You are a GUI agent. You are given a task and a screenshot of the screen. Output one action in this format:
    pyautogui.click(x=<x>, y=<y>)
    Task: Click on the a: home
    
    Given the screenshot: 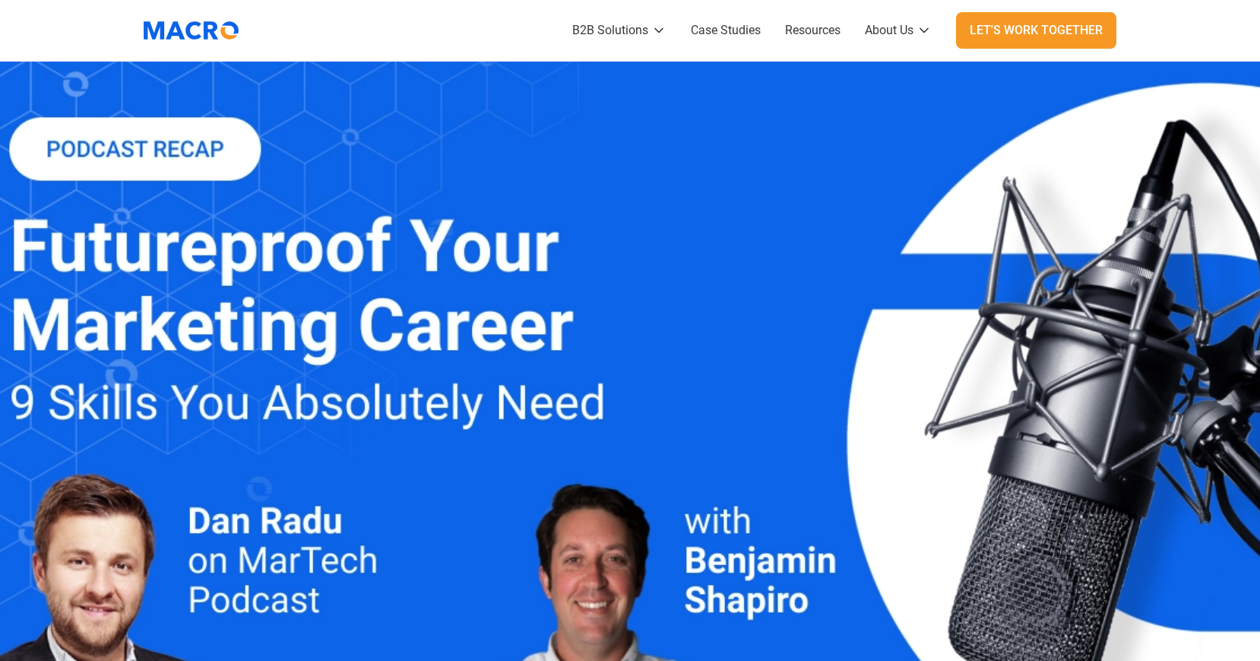 What is the action you would take?
    pyautogui.click(x=197, y=30)
    